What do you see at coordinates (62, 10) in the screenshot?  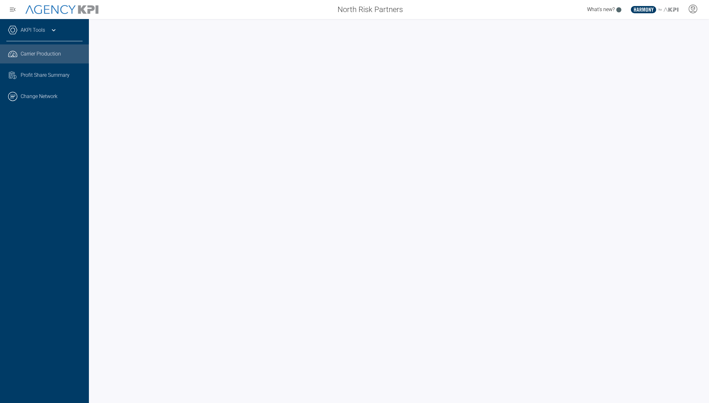 I see `img: AgencyKPI` at bounding box center [62, 10].